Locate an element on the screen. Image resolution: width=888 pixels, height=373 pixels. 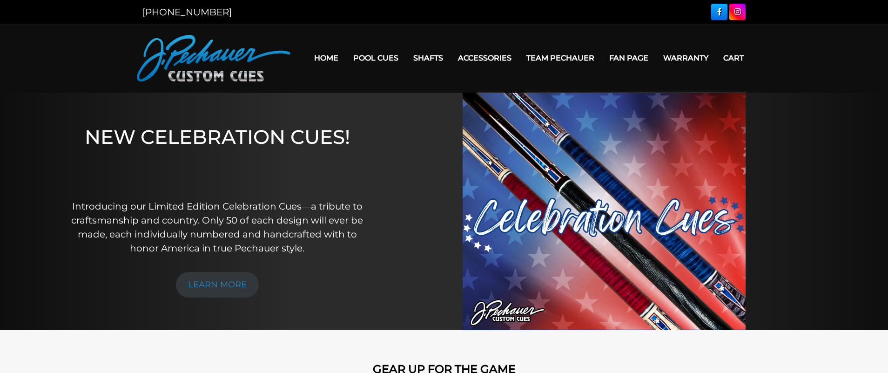
a: Accessories is located at coordinates (484, 58).